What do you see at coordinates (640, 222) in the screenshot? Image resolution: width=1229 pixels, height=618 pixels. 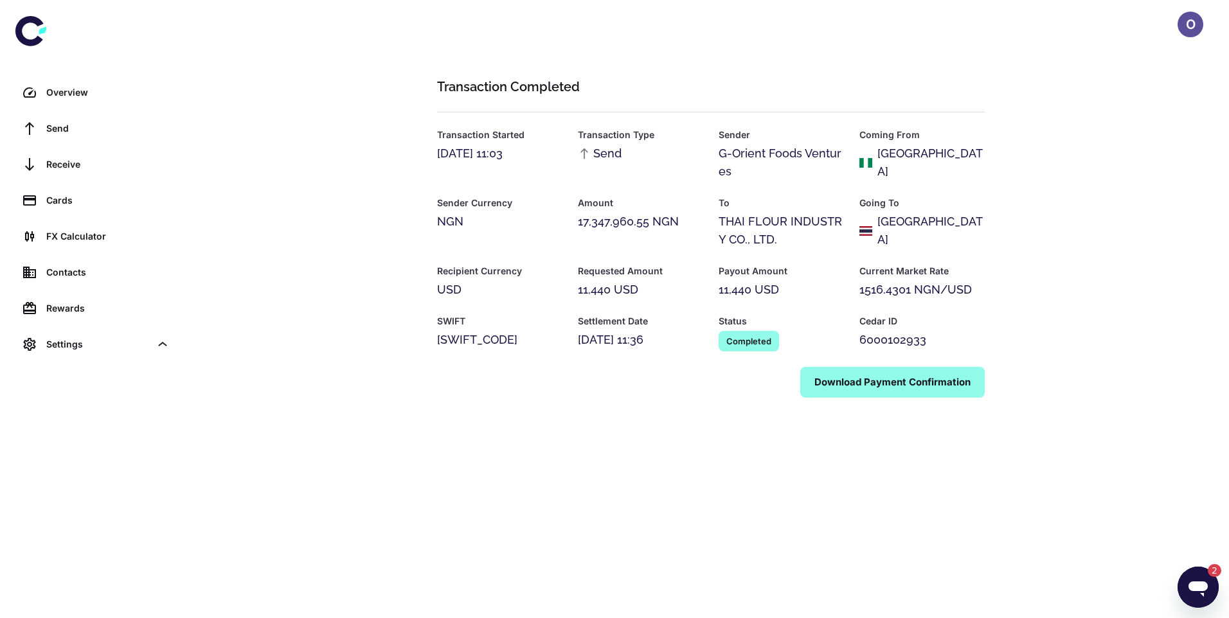 I see `div: 17,347,960.55 NGN` at bounding box center [640, 222].